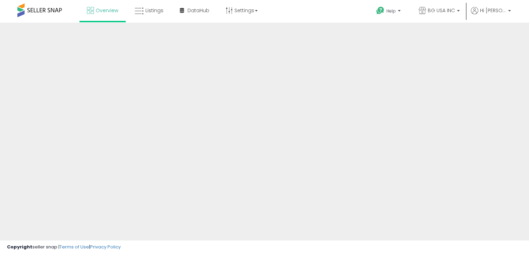 The height and width of the screenshot is (254, 529). What do you see at coordinates (74, 247) in the screenshot?
I see `a: Terms of Use` at bounding box center [74, 247].